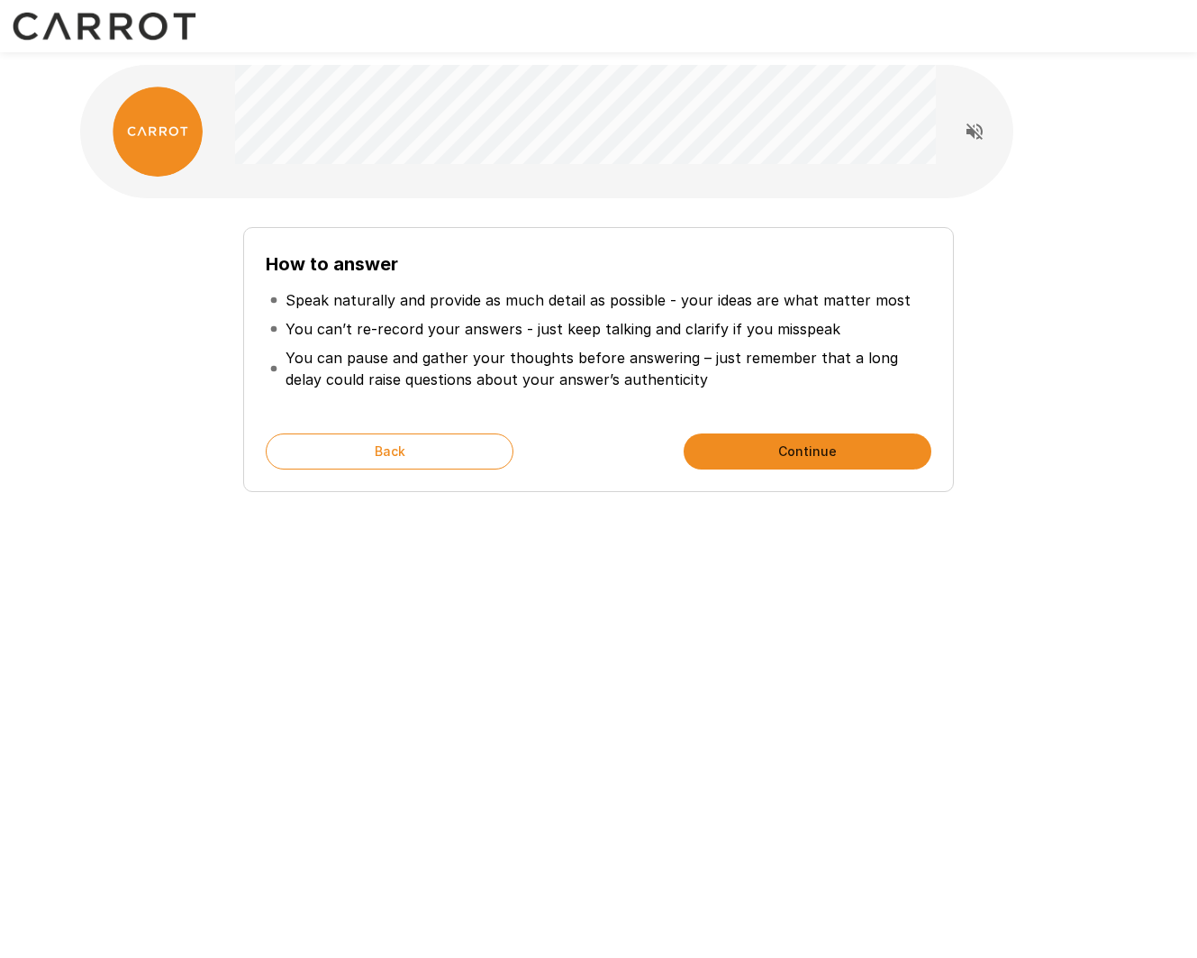 The image size is (1197, 958). I want to click on b: How to answer, so click(331, 264).